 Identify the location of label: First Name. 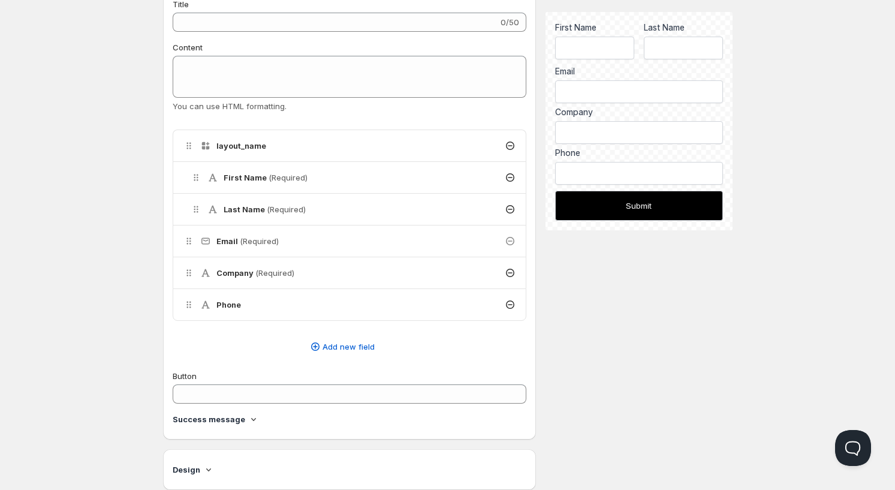
(594, 28).